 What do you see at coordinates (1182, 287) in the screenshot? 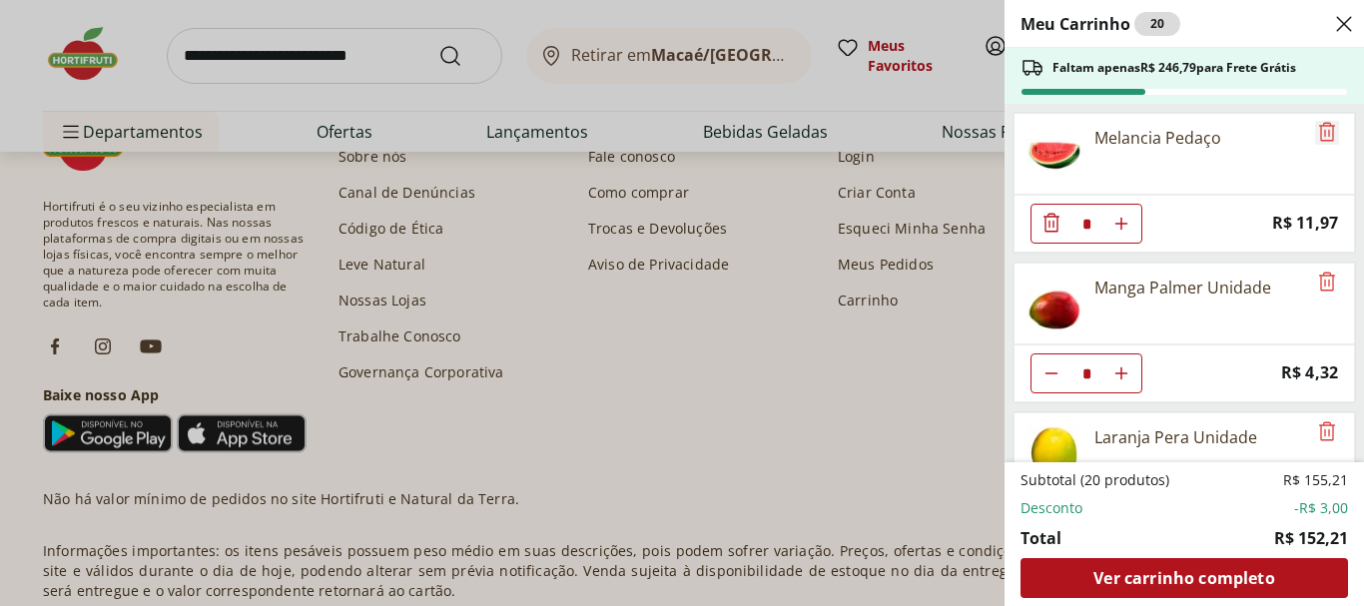
I see `div: Manga Palmer Unidade` at bounding box center [1182, 287].